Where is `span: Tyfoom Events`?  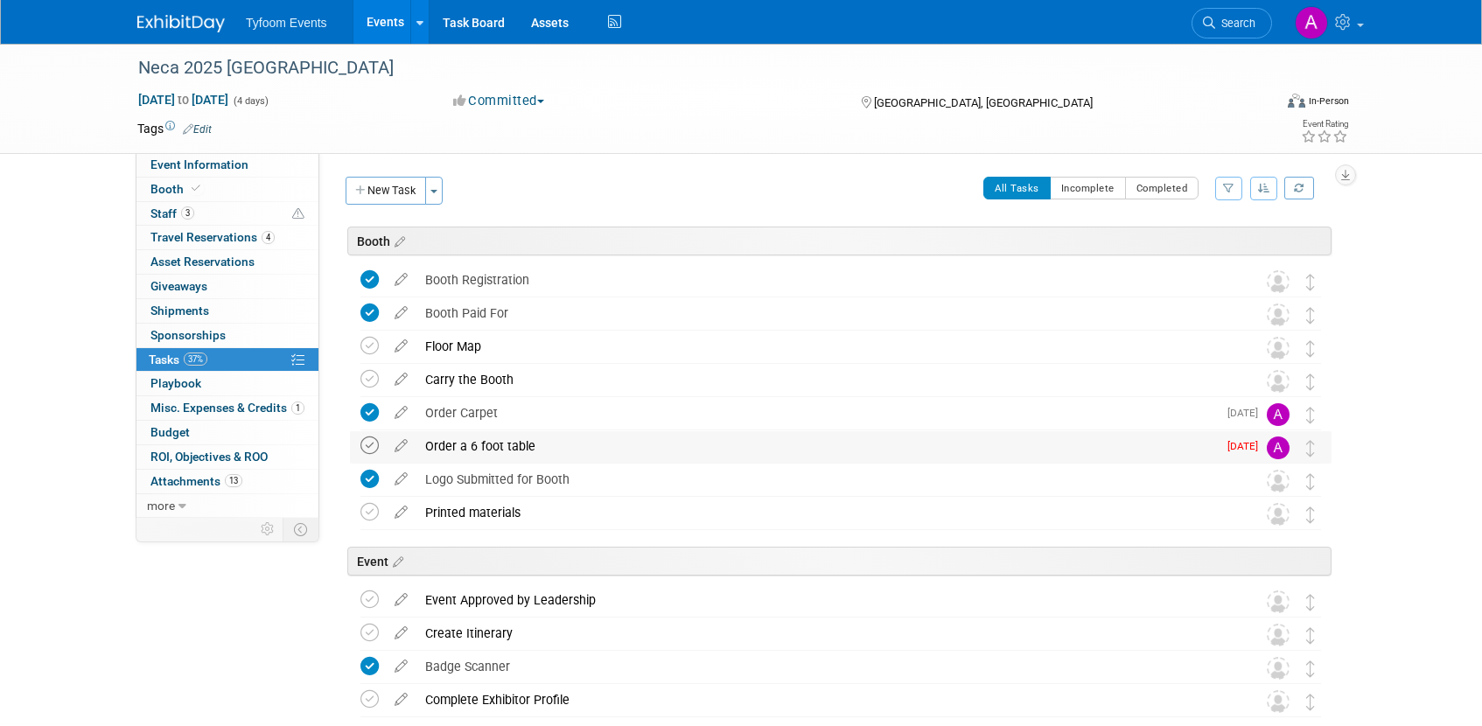
span: Tyfoom Events is located at coordinates (286, 23).